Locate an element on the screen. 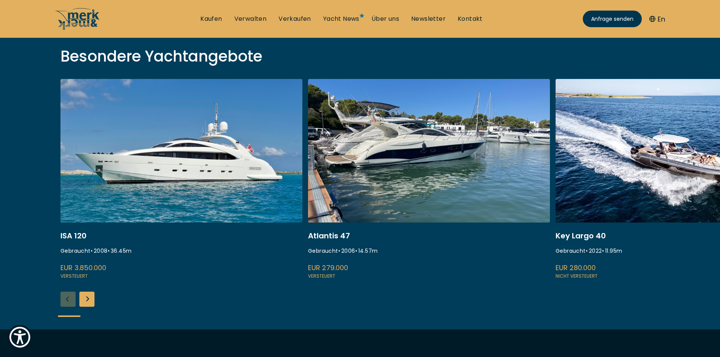 This screenshot has width=720, height=357. a: Yacht News is located at coordinates (341, 19).